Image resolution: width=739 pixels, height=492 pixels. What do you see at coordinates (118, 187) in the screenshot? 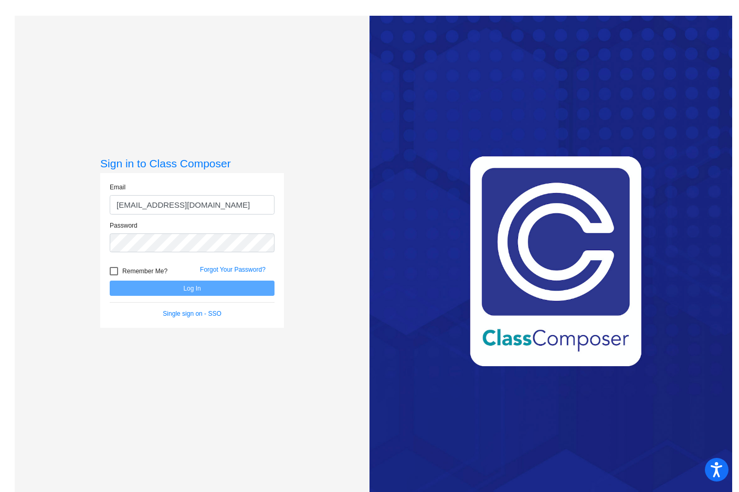
I see `label: Email` at bounding box center [118, 187].